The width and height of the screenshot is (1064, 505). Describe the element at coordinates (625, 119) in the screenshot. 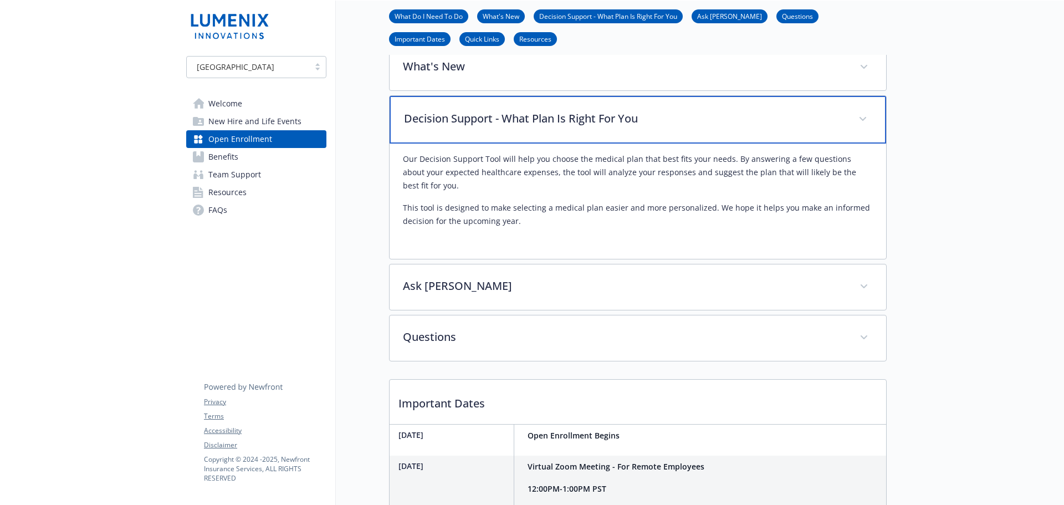

I see `p: Decision Support - What Plan Is Right For You` at that location.